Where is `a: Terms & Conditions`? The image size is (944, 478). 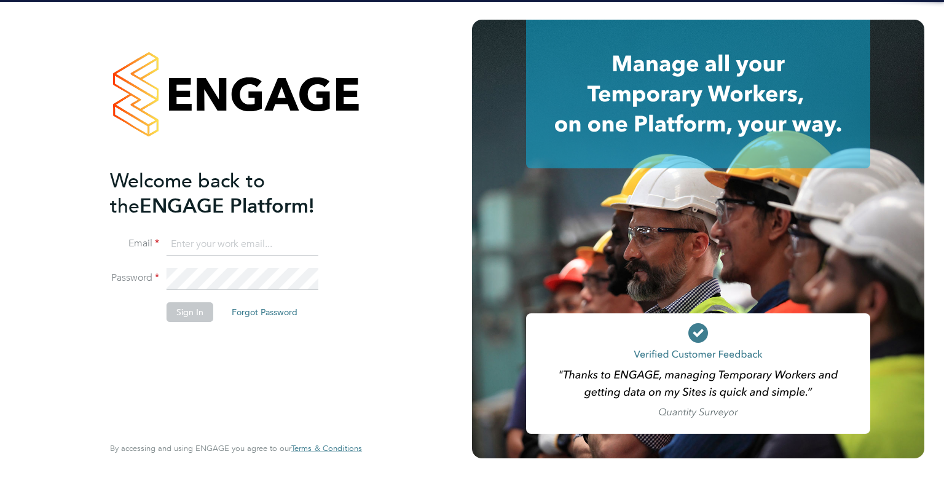 a: Terms & Conditions is located at coordinates (326, 449).